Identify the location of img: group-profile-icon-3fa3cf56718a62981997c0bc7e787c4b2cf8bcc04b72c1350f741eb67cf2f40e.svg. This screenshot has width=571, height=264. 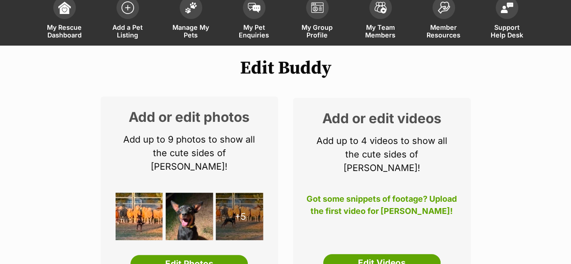
(317, 8).